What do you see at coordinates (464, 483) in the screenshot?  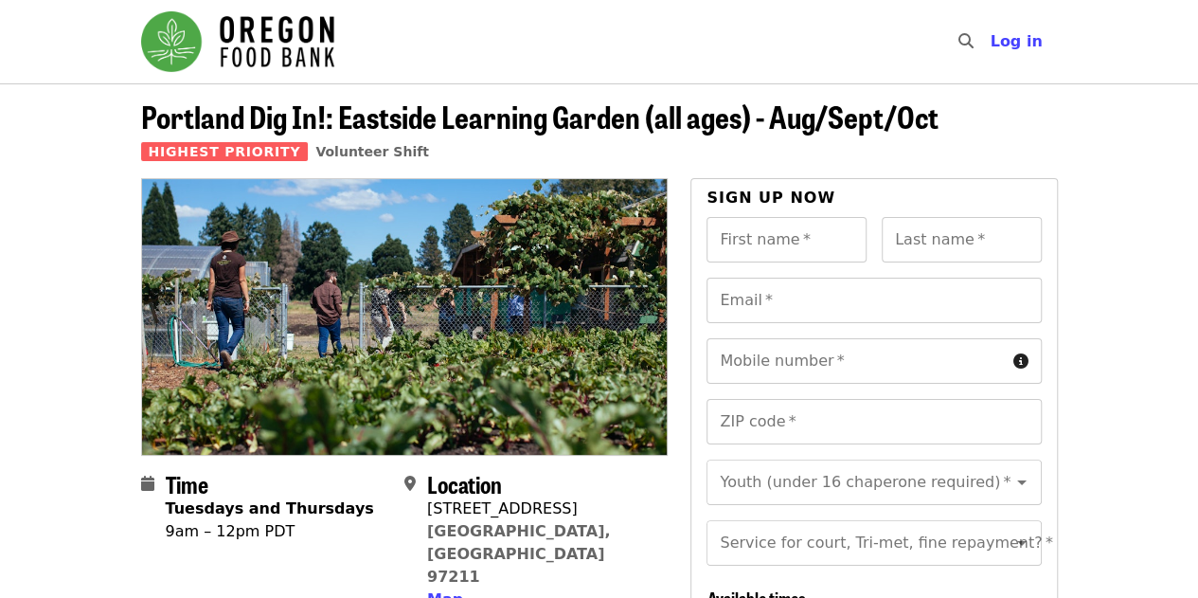 I see `span: Location` at bounding box center [464, 483].